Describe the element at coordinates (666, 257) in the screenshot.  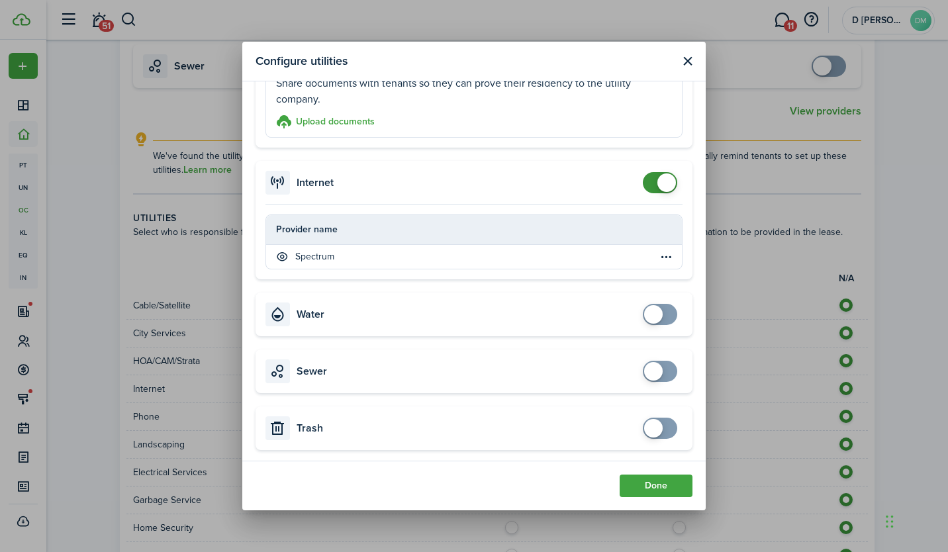
I see `button: Open menu` at that location.